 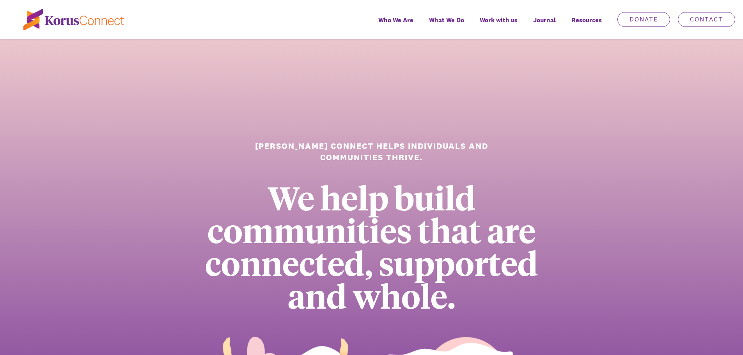 I want to click on a: Work with us, so click(x=498, y=25).